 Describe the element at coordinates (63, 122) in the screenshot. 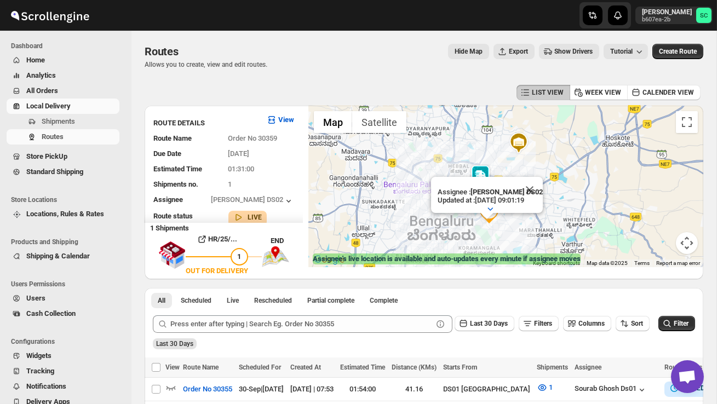

I see `button: Shipments` at that location.